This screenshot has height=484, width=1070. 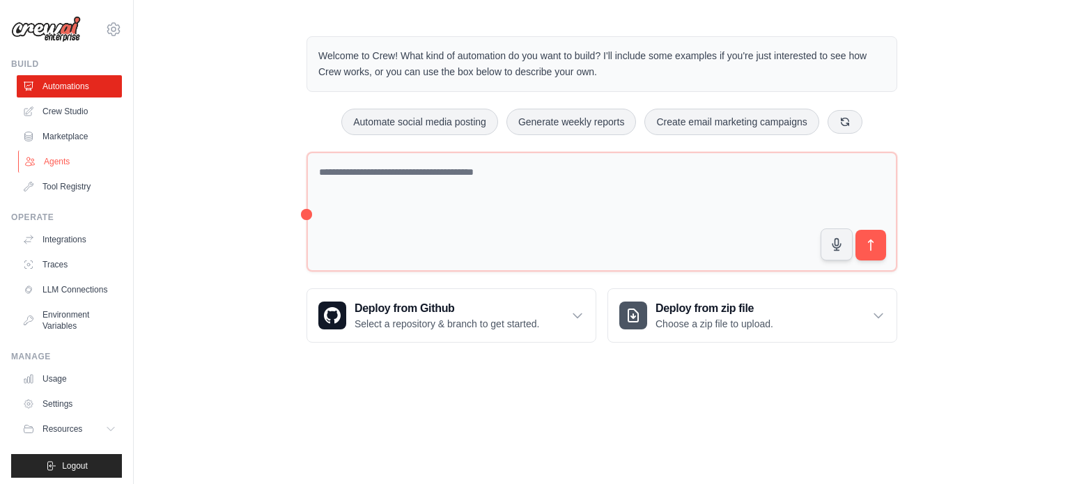 What do you see at coordinates (69, 429) in the screenshot?
I see `button: Resources` at bounding box center [69, 429].